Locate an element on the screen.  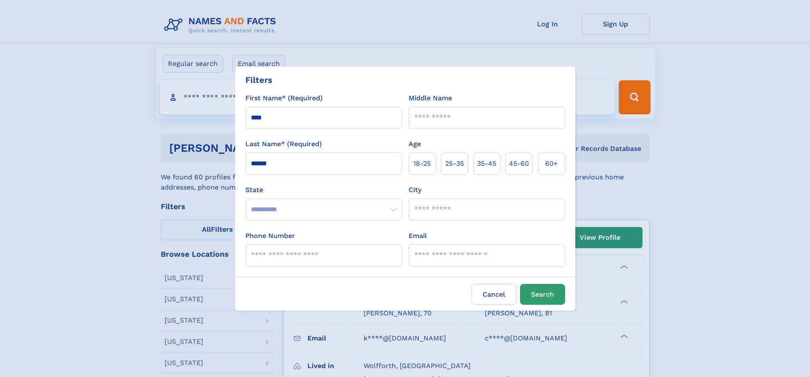
button: Search is located at coordinates (542, 294).